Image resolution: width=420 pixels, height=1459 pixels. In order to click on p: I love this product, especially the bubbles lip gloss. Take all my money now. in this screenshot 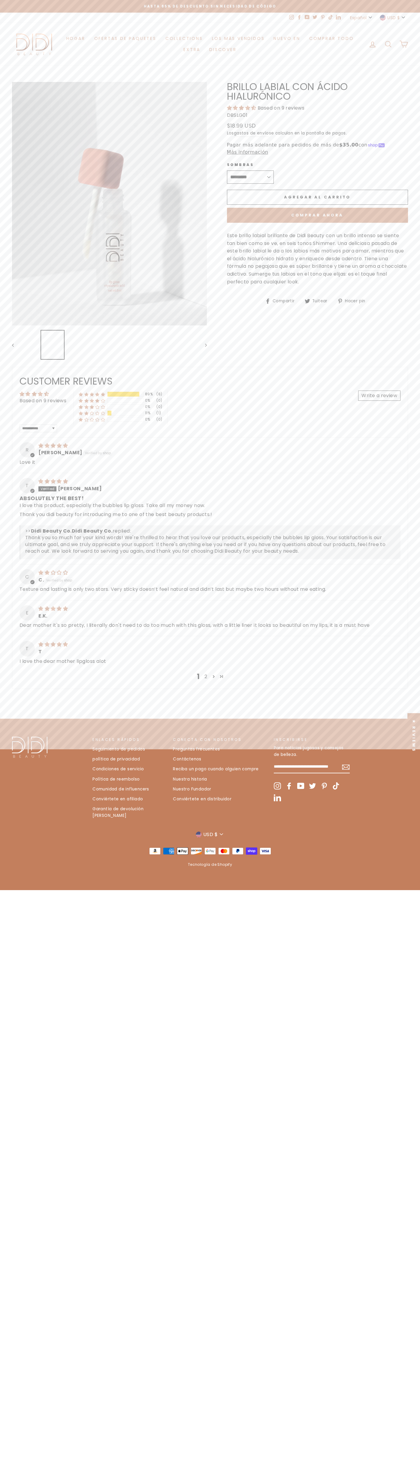, I will do `click(210, 505)`.